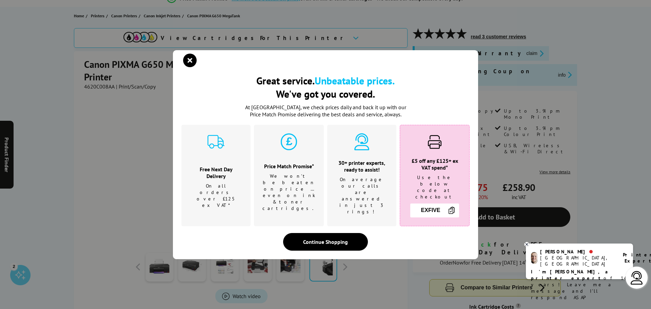 This screenshot has width=651, height=309. Describe the element at coordinates (325, 87) in the screenshot. I see `h2: Great service. We've got you covered.` at that location.